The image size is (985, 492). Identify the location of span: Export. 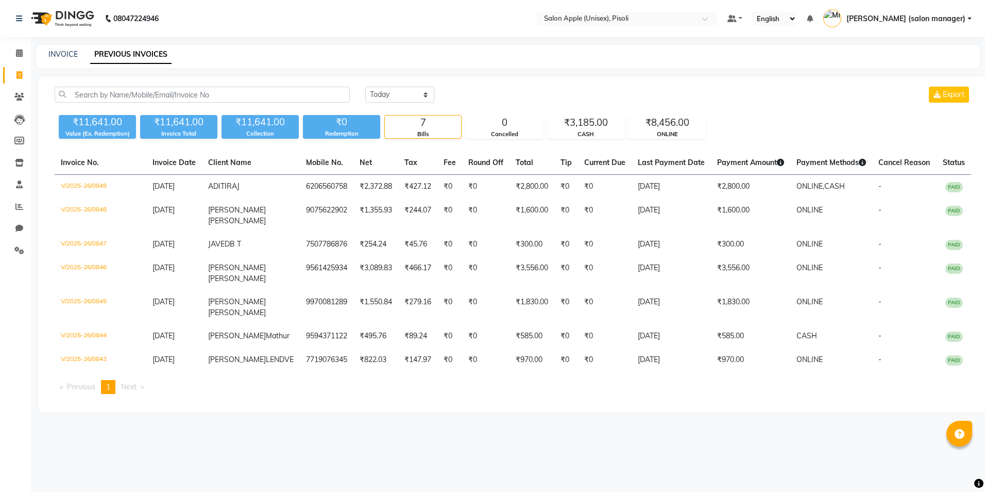
(954, 94).